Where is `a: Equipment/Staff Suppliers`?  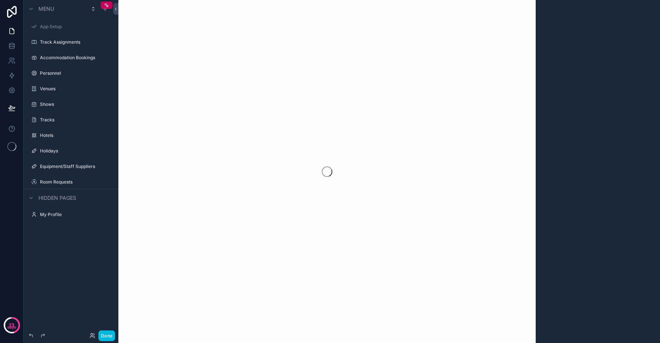 a: Equipment/Staff Suppliers is located at coordinates (75, 167).